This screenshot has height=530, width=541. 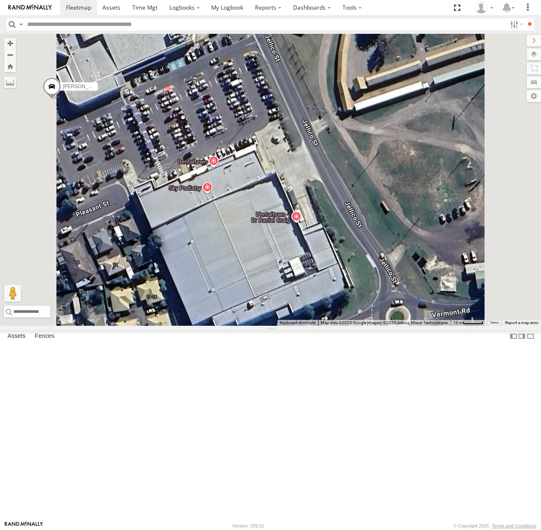 I want to click on span: 10 m, so click(x=457, y=322).